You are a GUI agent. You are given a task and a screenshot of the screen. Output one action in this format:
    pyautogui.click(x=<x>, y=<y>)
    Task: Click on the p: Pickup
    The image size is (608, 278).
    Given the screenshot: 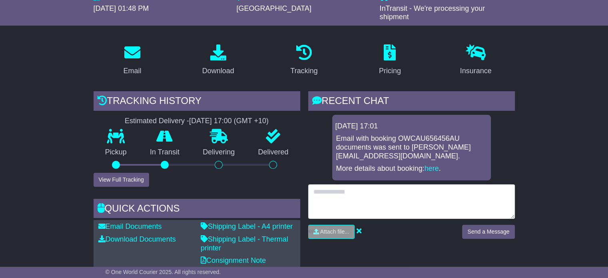 What is the action you would take?
    pyautogui.click(x=116, y=152)
    